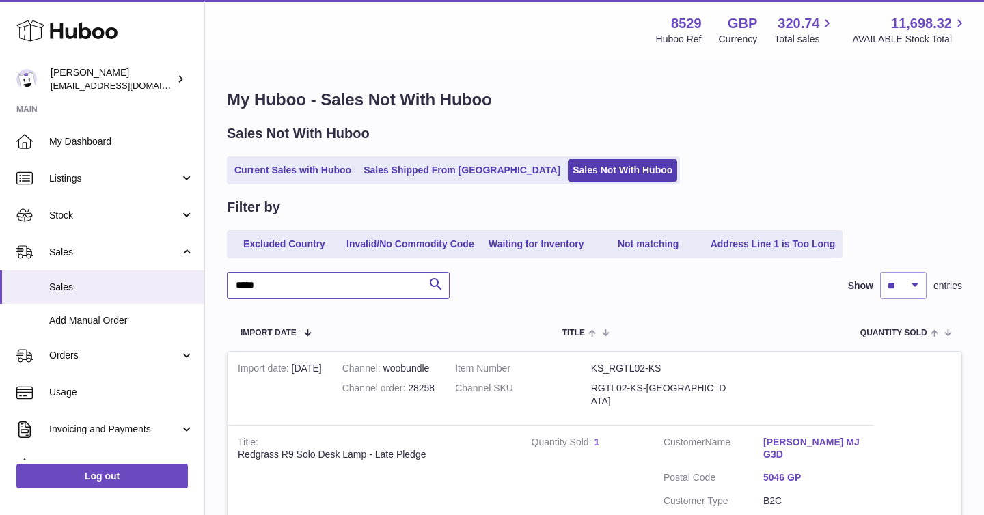 Image resolution: width=984 pixels, height=515 pixels. Describe the element at coordinates (122, 466) in the screenshot. I see `span: Cases` at that location.